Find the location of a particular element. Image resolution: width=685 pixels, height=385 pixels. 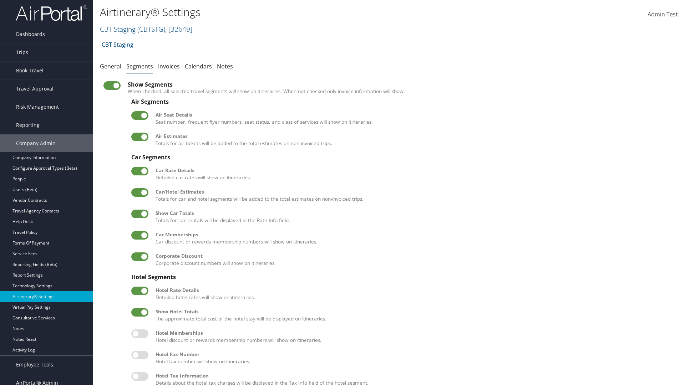

span: Risk Management is located at coordinates (37, 107).